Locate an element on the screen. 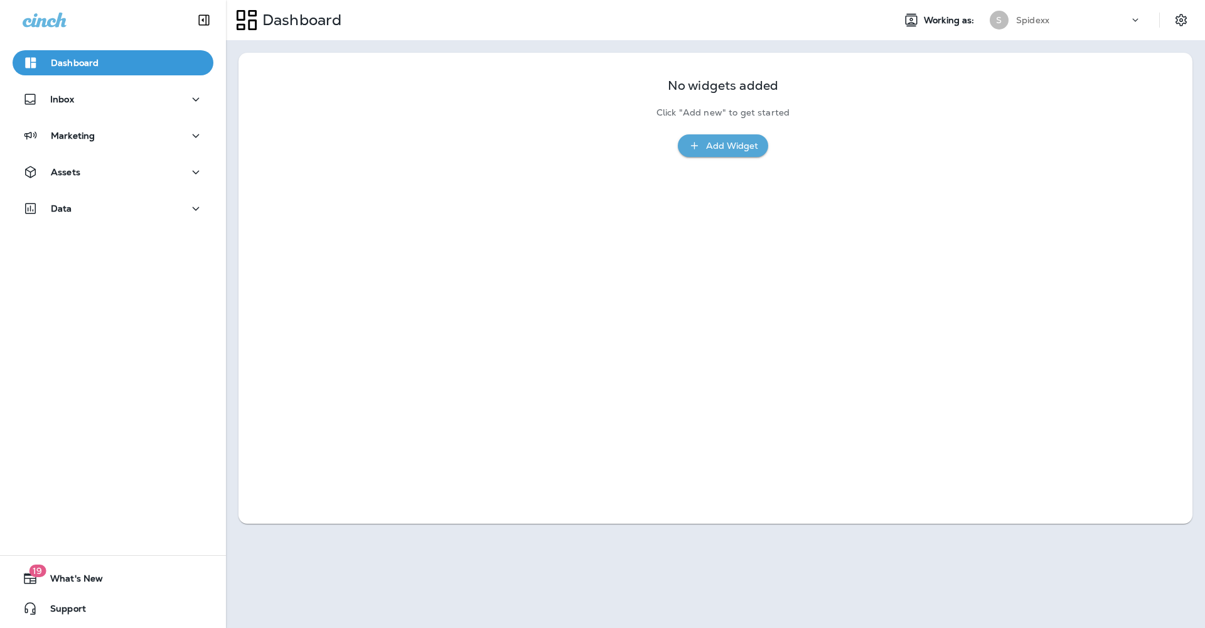 The image size is (1205, 628). span: Working as: is located at coordinates (950, 20).